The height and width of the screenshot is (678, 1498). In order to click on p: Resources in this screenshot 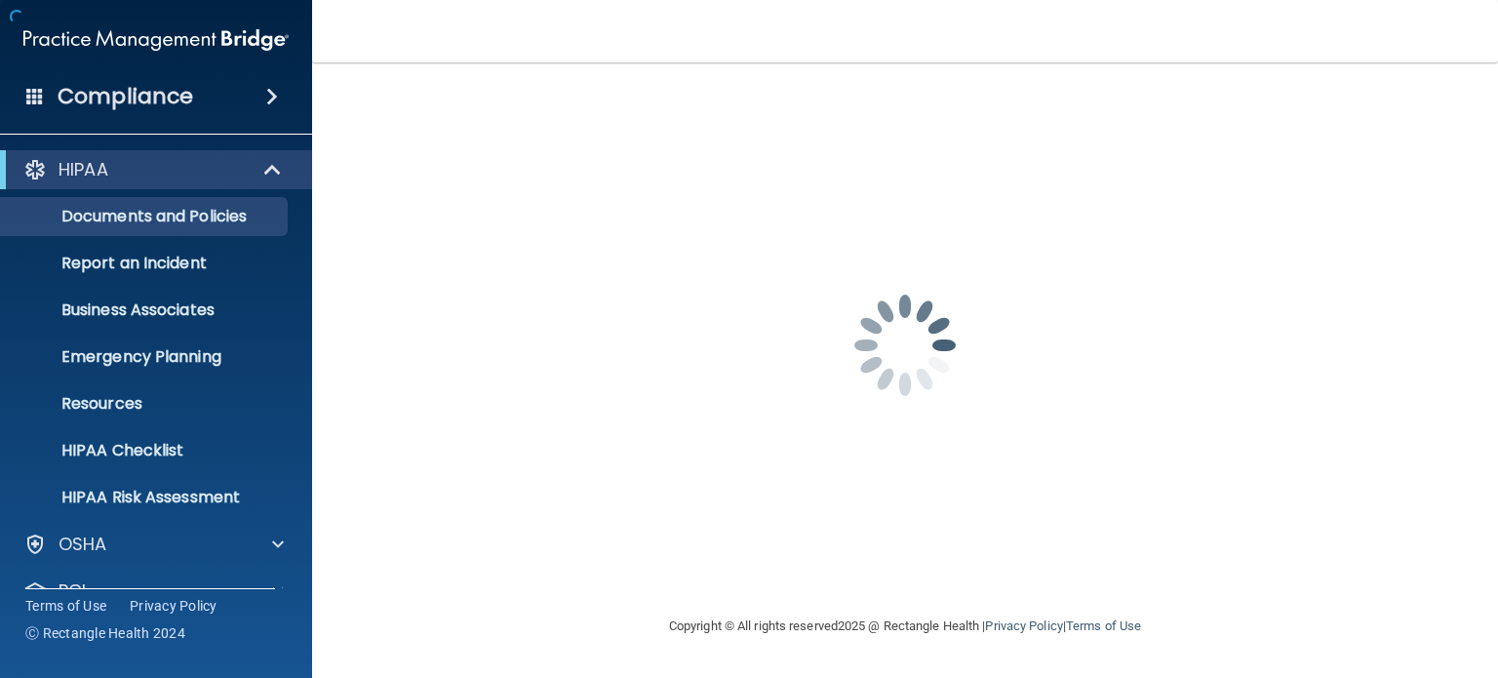, I will do `click(145, 404)`.